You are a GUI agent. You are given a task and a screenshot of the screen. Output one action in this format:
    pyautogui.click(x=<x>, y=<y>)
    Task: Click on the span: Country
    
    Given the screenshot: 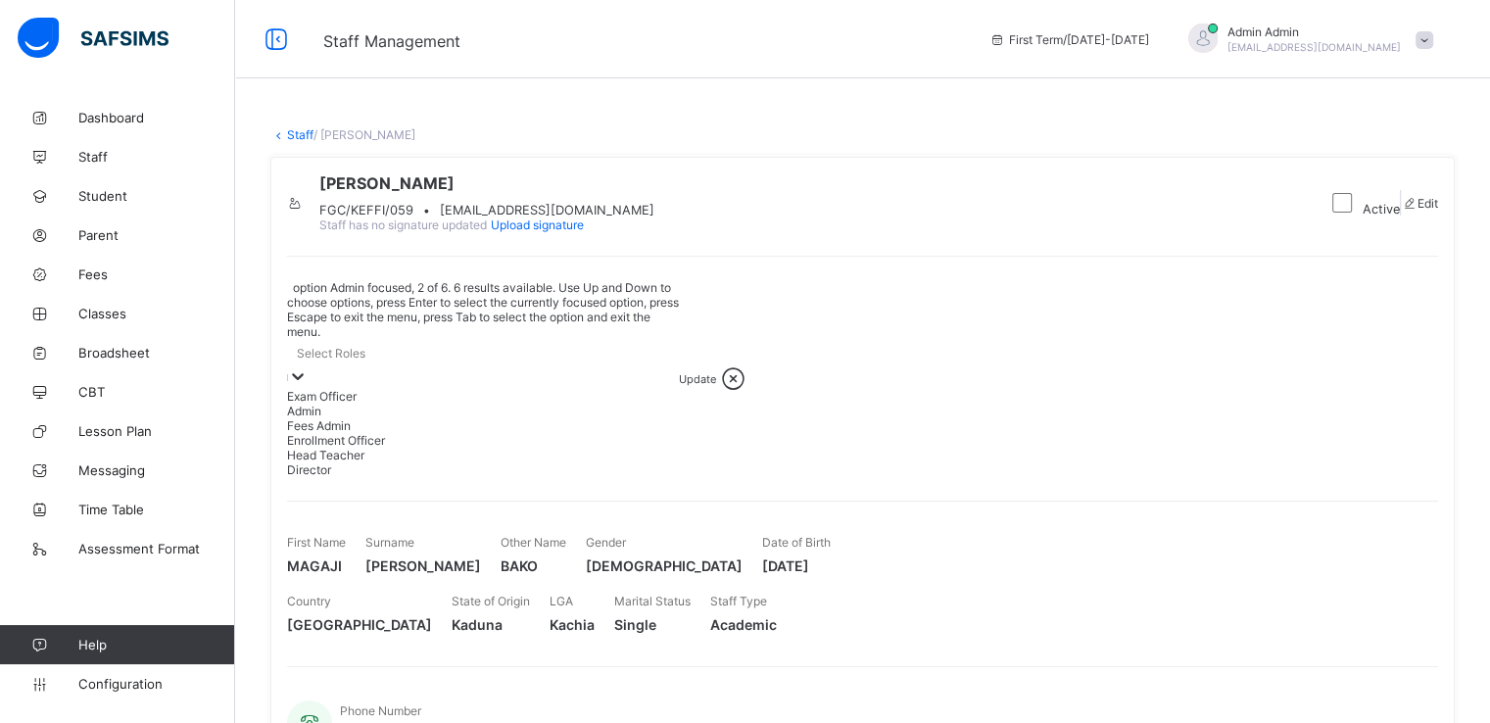 What is the action you would take?
    pyautogui.click(x=309, y=601)
    